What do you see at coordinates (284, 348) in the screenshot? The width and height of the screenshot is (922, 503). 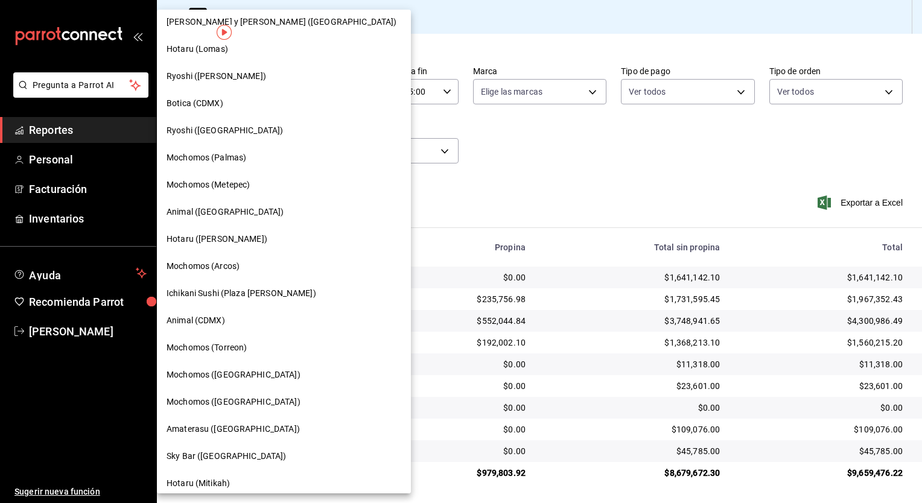 I see `div: Mochomos (Torreon)` at bounding box center [284, 348].